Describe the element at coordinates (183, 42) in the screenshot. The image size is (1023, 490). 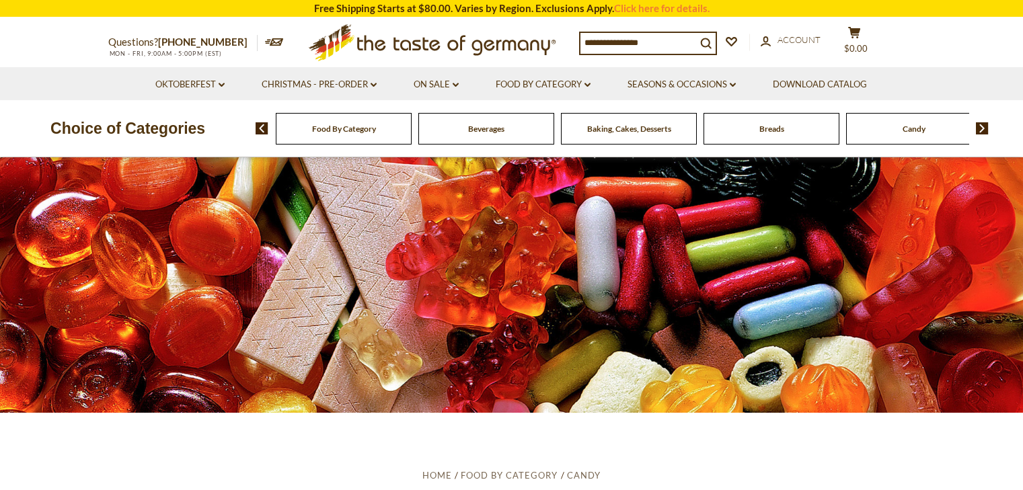
I see `p: Questions?` at that location.